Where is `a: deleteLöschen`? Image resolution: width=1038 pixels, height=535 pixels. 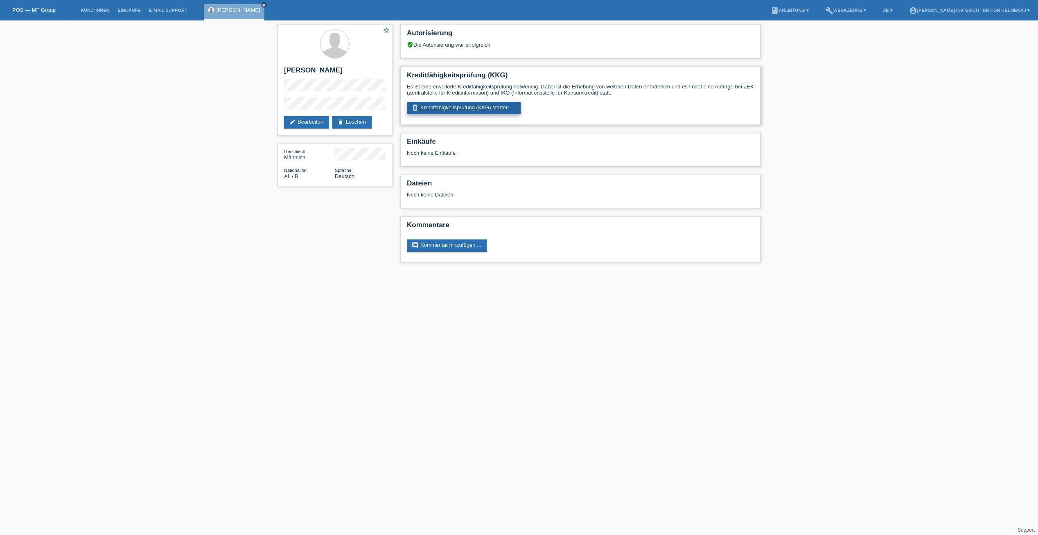 a: deleteLöschen is located at coordinates (352, 122).